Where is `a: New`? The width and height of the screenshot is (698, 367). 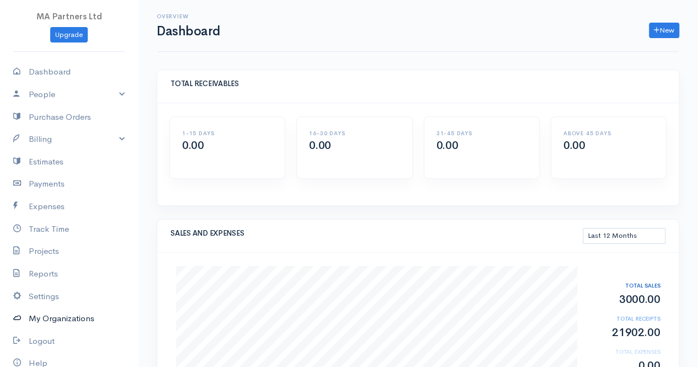
a: New is located at coordinates (664, 30).